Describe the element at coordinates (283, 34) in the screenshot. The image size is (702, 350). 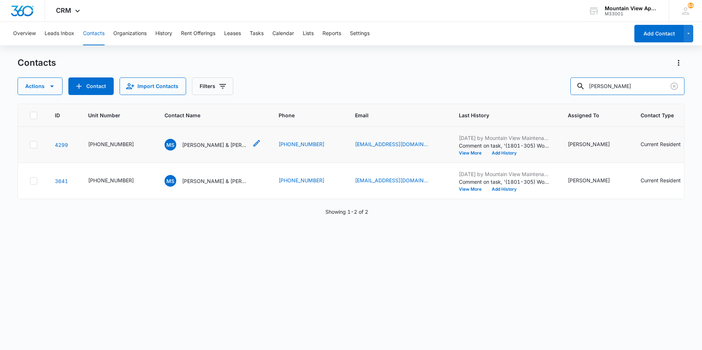
I see `button: Calendar` at that location.